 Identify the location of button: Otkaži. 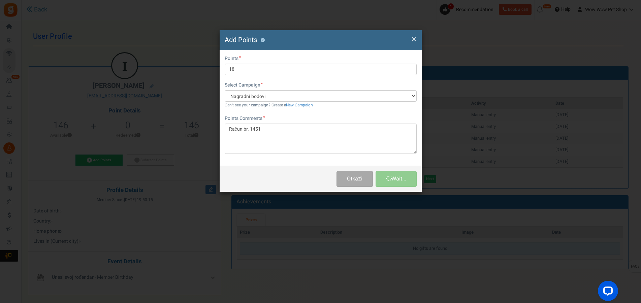
(355, 179).